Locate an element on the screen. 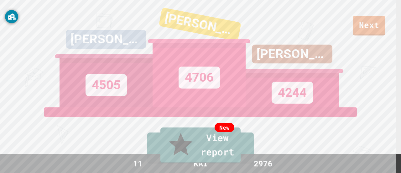 Image resolution: width=401 pixels, height=173 pixels. button: GoGuardian Privacy Information is located at coordinates (12, 17).